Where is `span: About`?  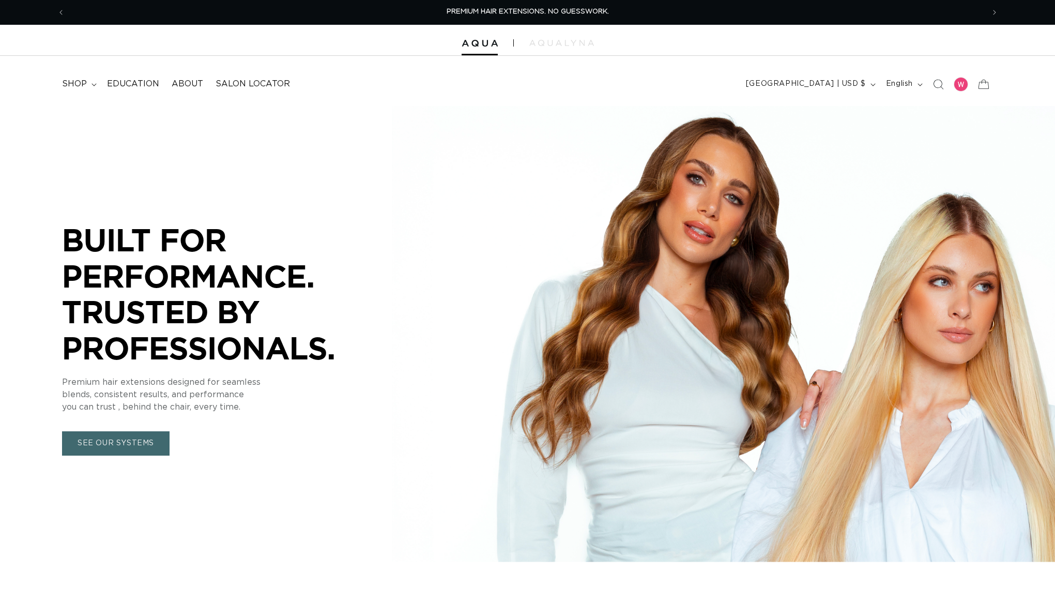
span: About is located at coordinates (187, 84).